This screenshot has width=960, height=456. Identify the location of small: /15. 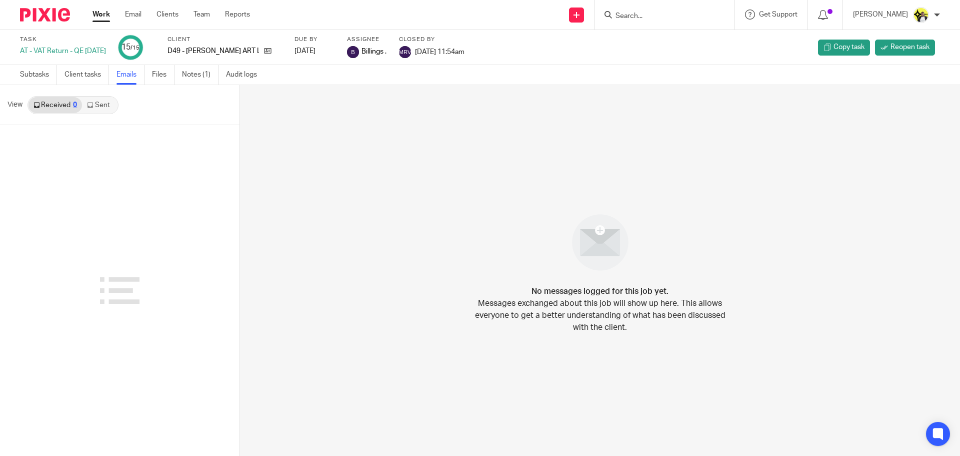
(135, 48).